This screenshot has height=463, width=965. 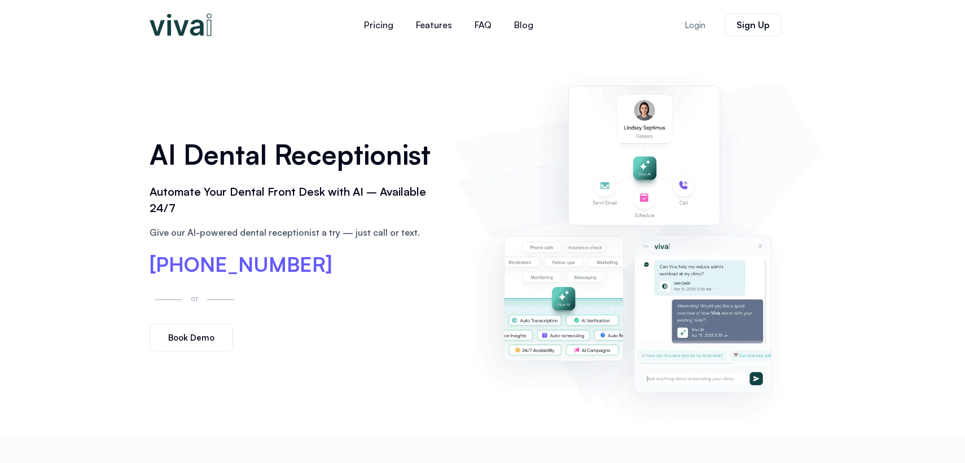 I want to click on nav: Menu, so click(x=449, y=25).